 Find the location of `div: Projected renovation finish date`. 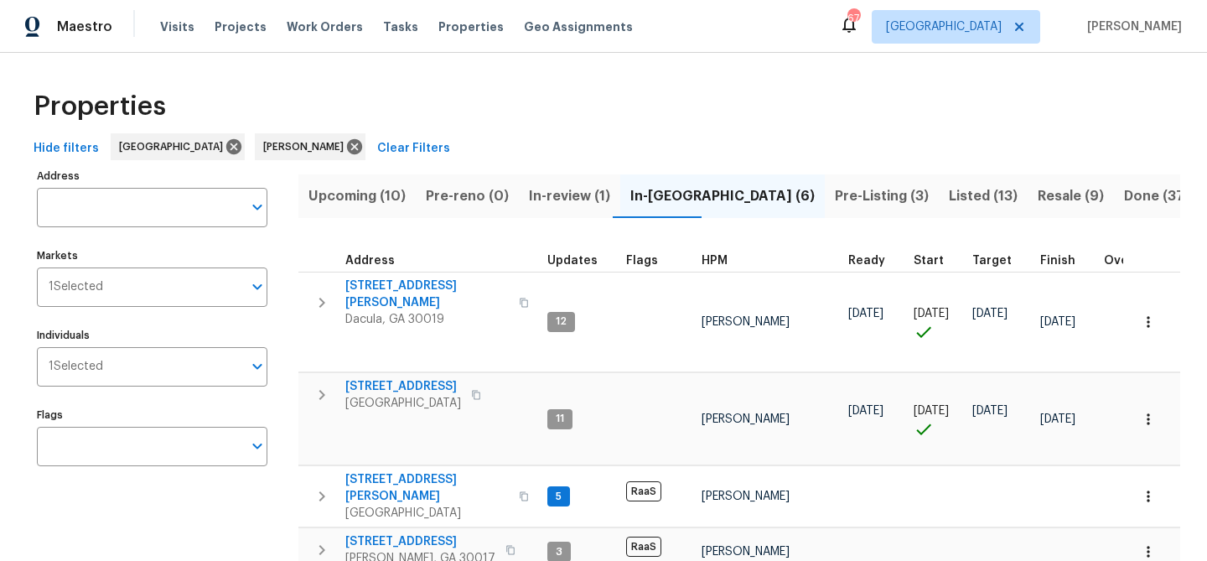

div: Projected renovation finish date is located at coordinates (1065, 261).